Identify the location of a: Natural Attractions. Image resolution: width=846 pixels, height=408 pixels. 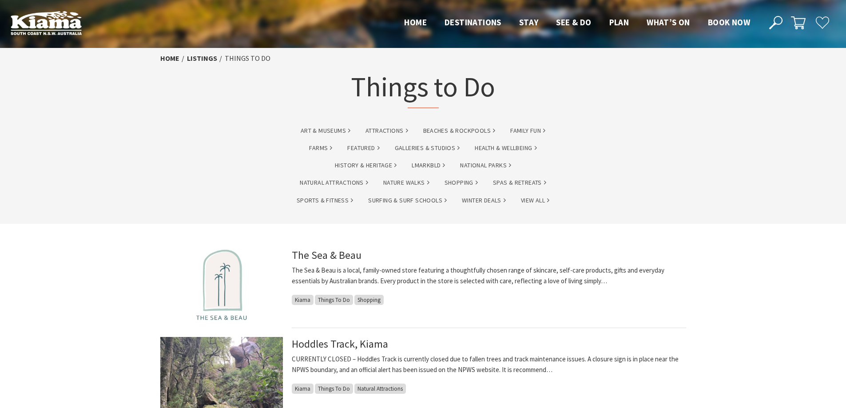
(334, 183).